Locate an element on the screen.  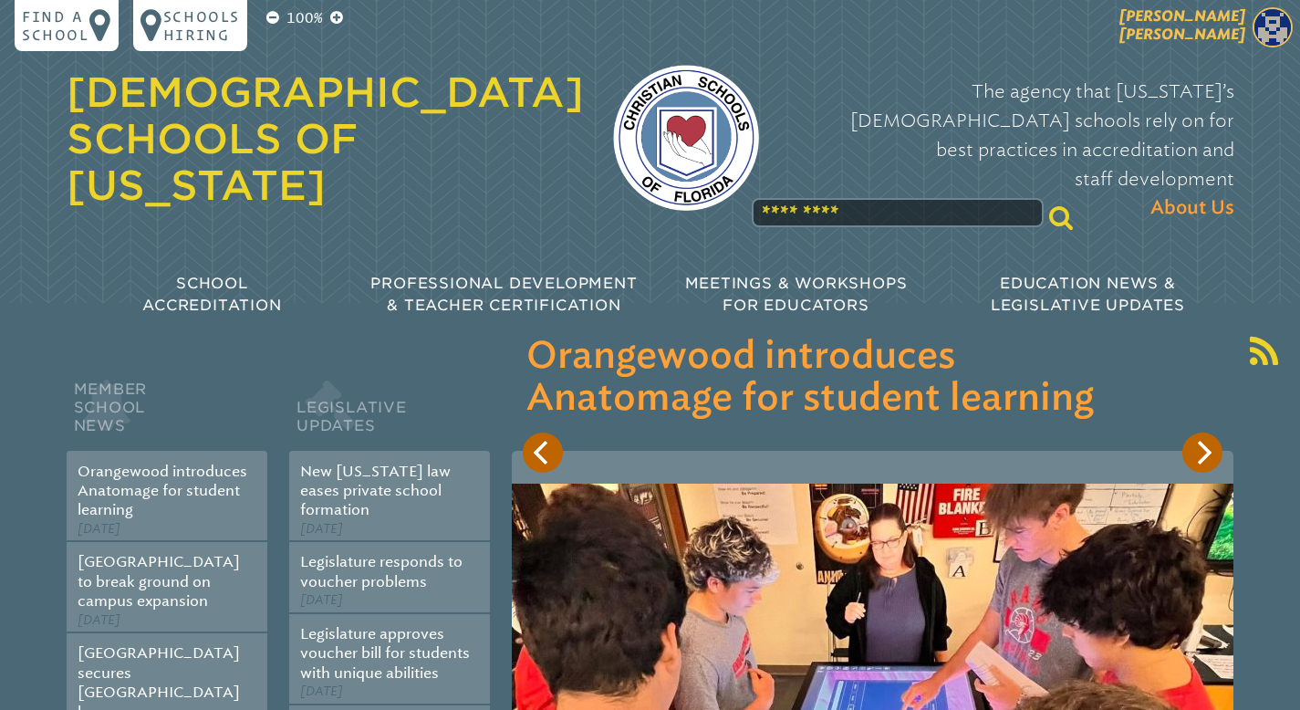
img: 0f4adbdf9cb1e086b112ae281954fac4 is located at coordinates (1272, 27).